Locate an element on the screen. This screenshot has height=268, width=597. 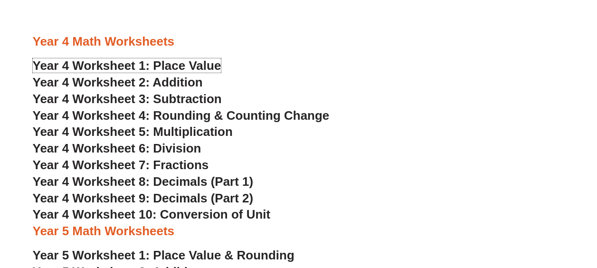
h3: Year 5 Math Worksheets is located at coordinates (299, 231).